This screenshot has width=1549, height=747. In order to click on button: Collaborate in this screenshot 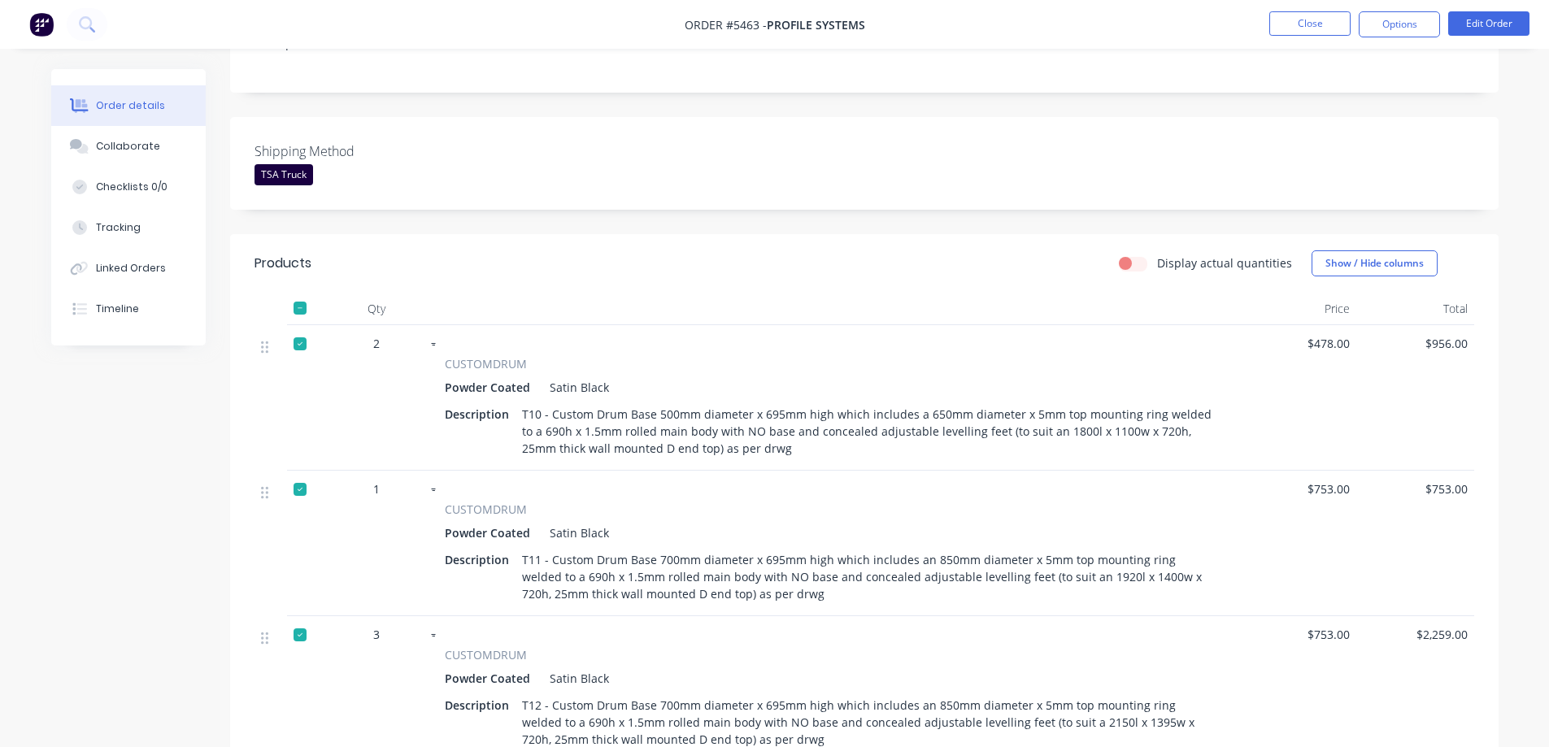, I will do `click(128, 146)`.